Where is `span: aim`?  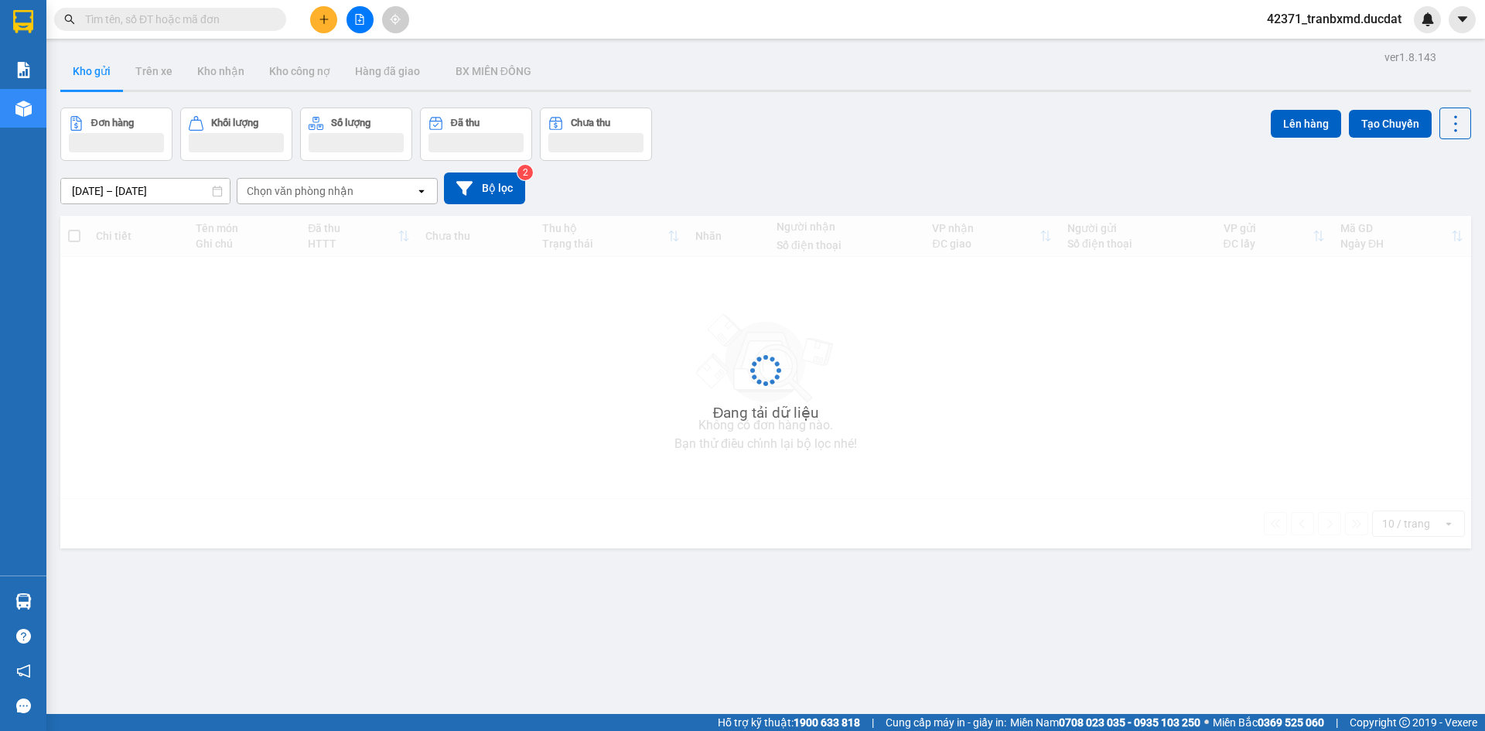
span: aim is located at coordinates (395, 19).